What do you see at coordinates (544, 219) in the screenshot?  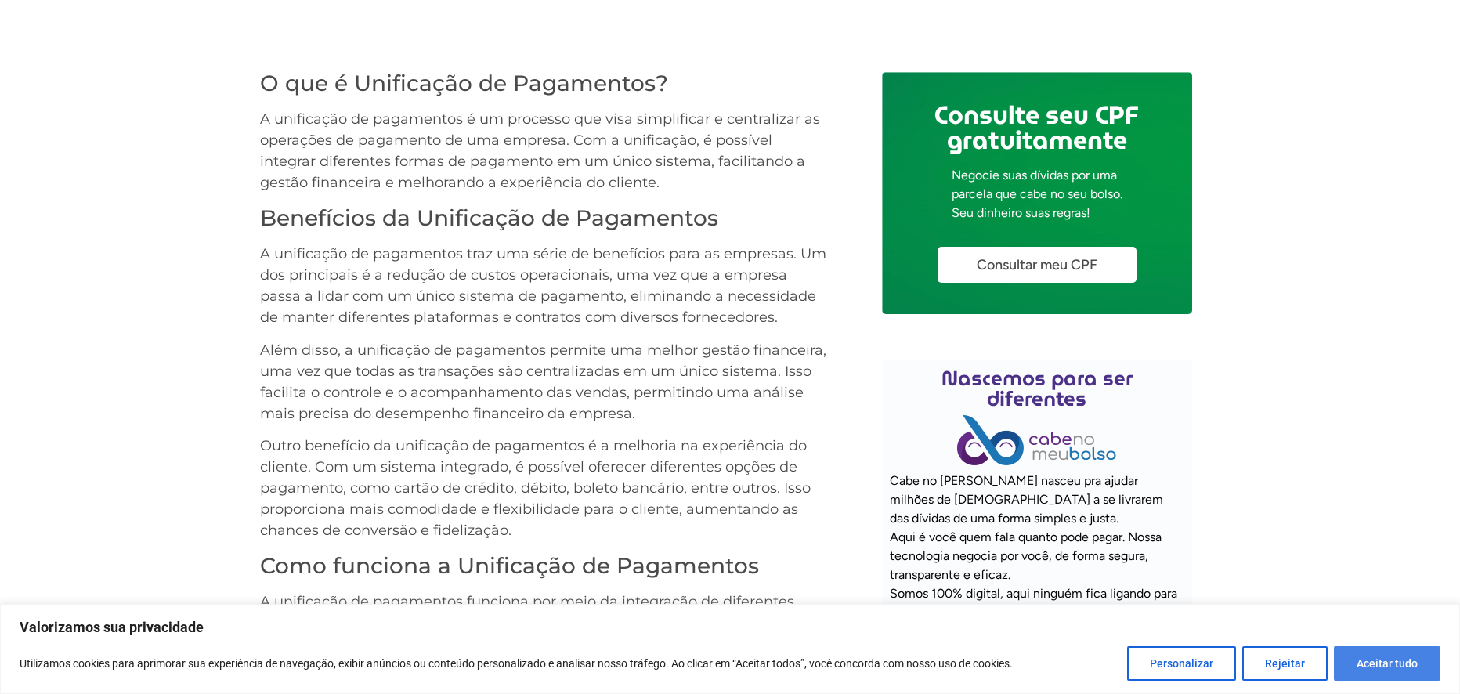 I see `h3: Benefícios da Unificação de Pagamentos` at bounding box center [544, 219].